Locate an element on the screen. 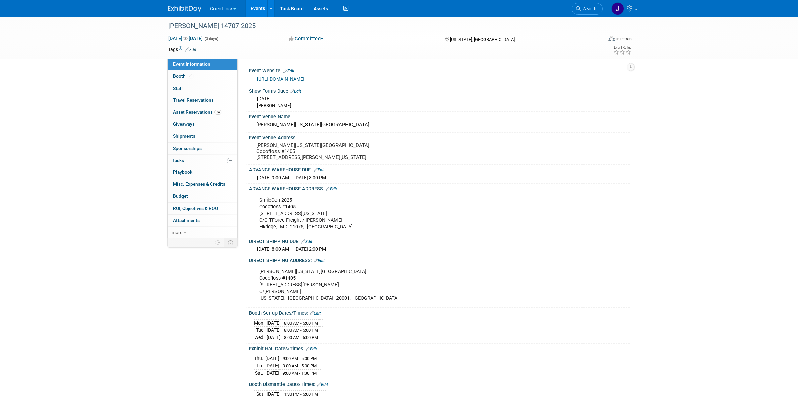 This screenshot has width=798, height=396. span: 9:00 AM - 1:30 PM is located at coordinates (300, 373).